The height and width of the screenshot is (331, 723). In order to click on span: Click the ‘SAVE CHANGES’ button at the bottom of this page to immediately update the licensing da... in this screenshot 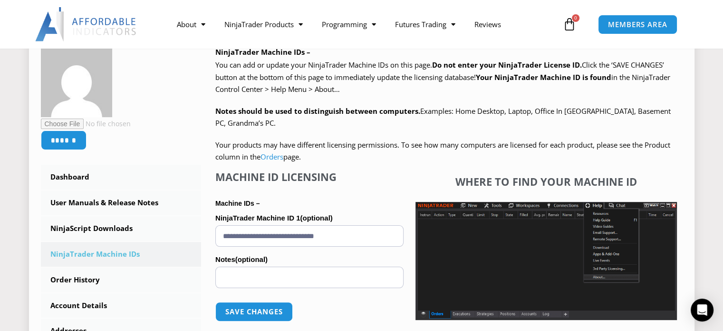, I will do `click(443, 77)`.